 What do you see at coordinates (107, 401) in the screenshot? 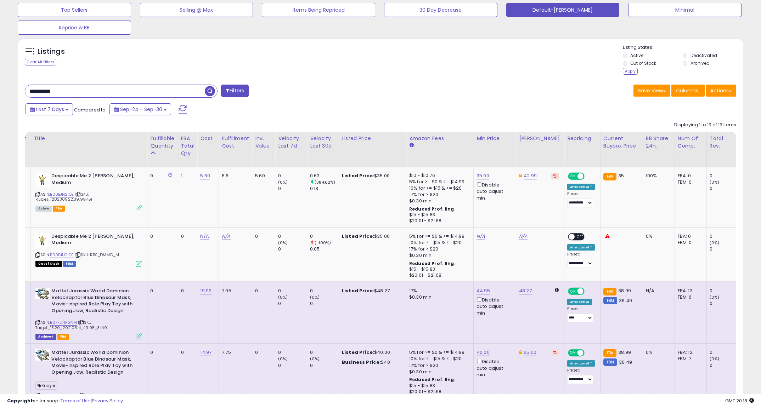
I see `a: Privacy Policy` at bounding box center [107, 401].